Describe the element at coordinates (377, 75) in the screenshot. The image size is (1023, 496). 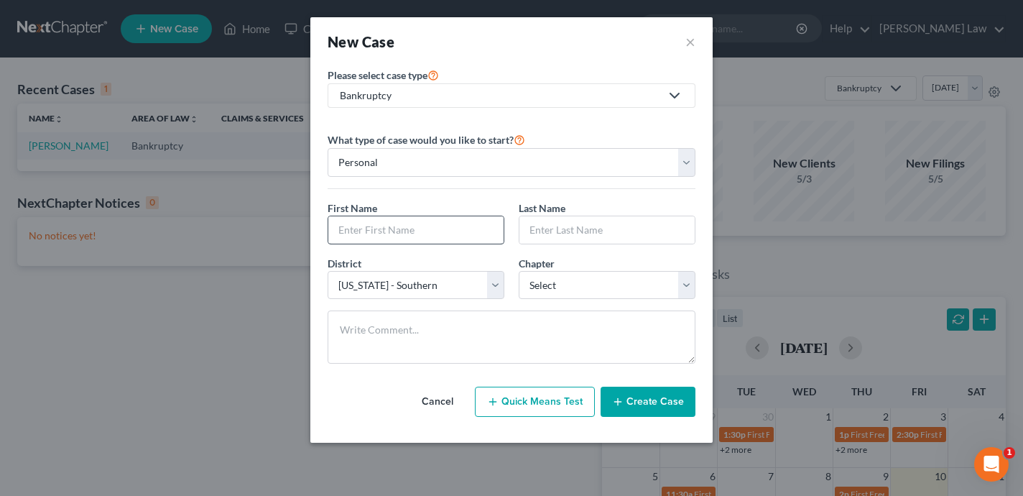
I see `span: Please select case type` at that location.